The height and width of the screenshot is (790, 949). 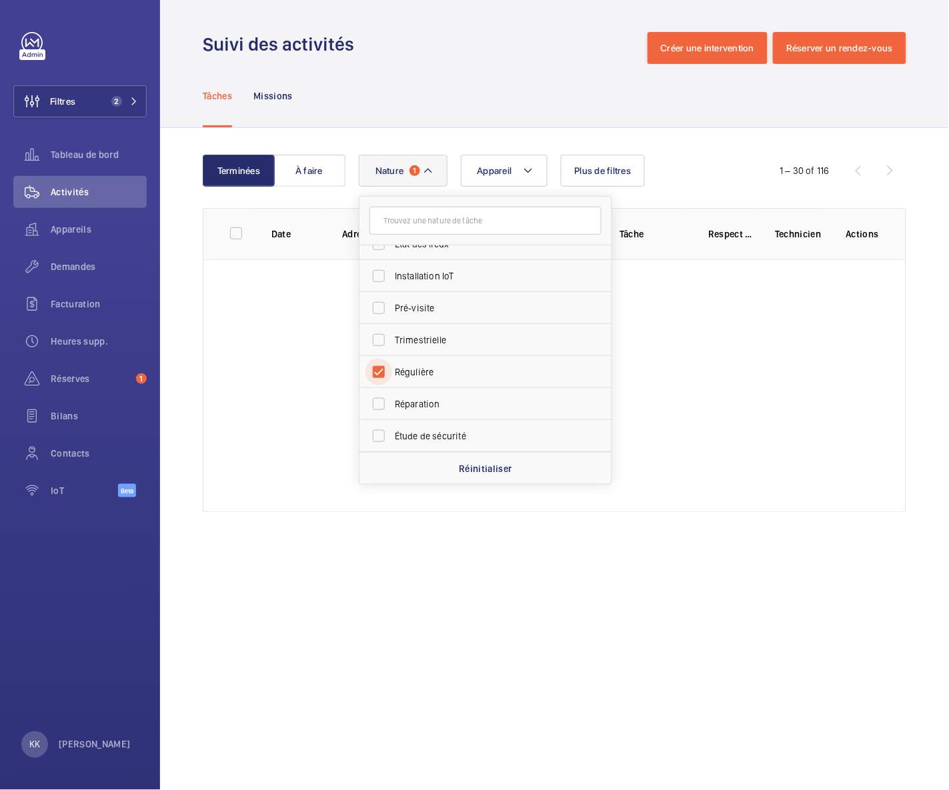 I want to click on span: Réparation, so click(x=486, y=404).